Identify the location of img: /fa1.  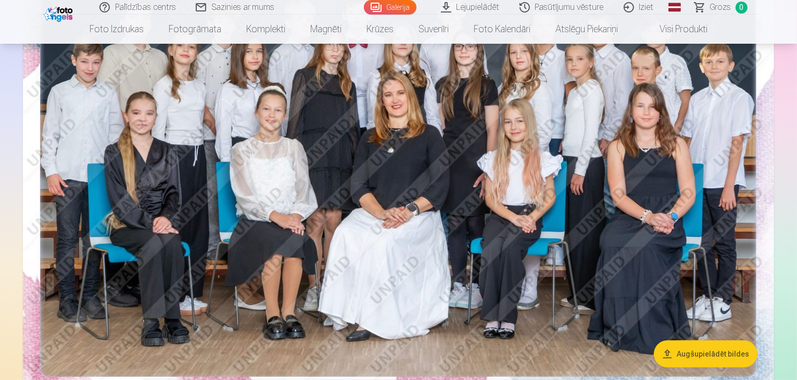
(59, 13).